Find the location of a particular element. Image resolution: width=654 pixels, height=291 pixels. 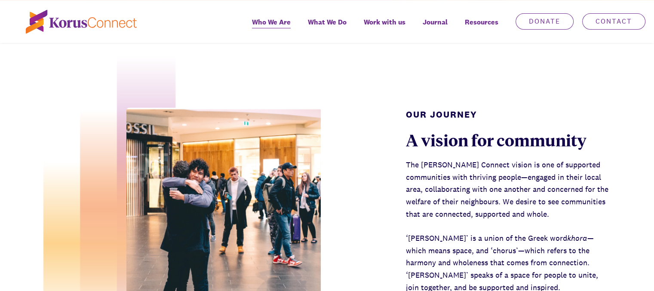

a: Contact is located at coordinates (613, 21).